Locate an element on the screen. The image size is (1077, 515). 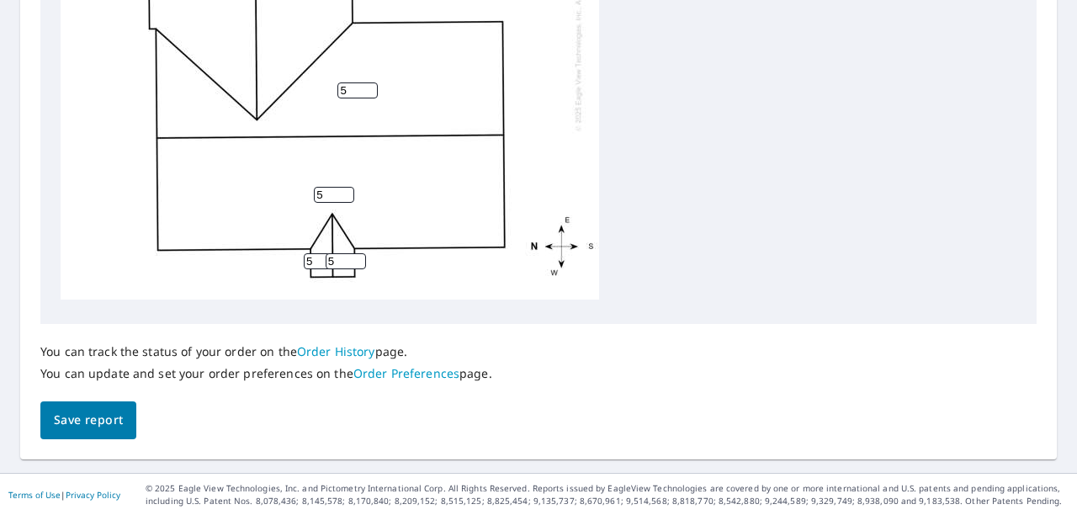
p: © 2025 Eagle View Technologies, Inc. and Pictometry International Corp. All Rights Reserved. Repo... is located at coordinates (607, 495).